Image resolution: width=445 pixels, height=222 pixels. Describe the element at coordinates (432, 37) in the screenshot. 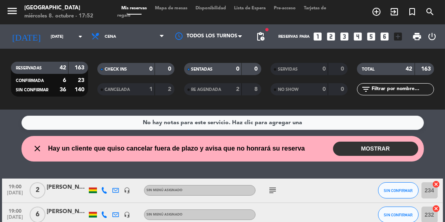

I see `i: power_settings_new` at that location.